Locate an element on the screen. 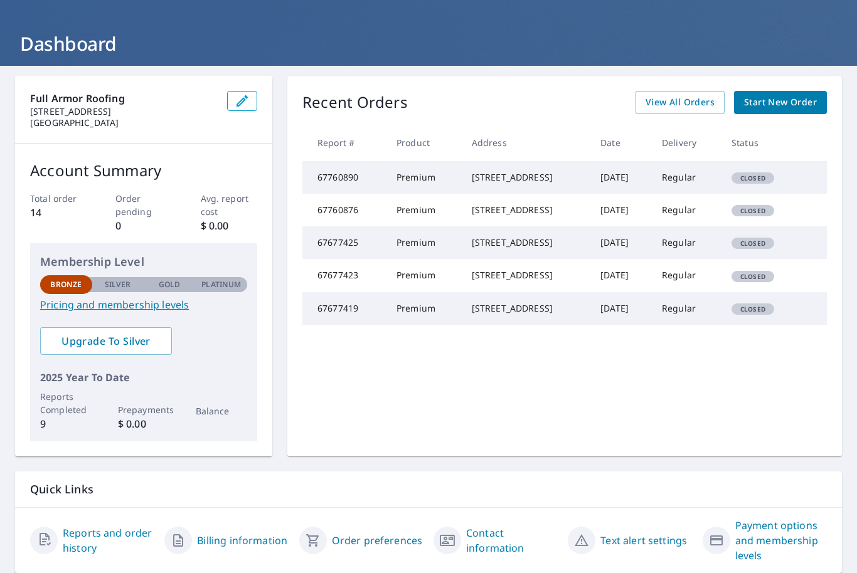  span: View All Orders is located at coordinates (680, 102).